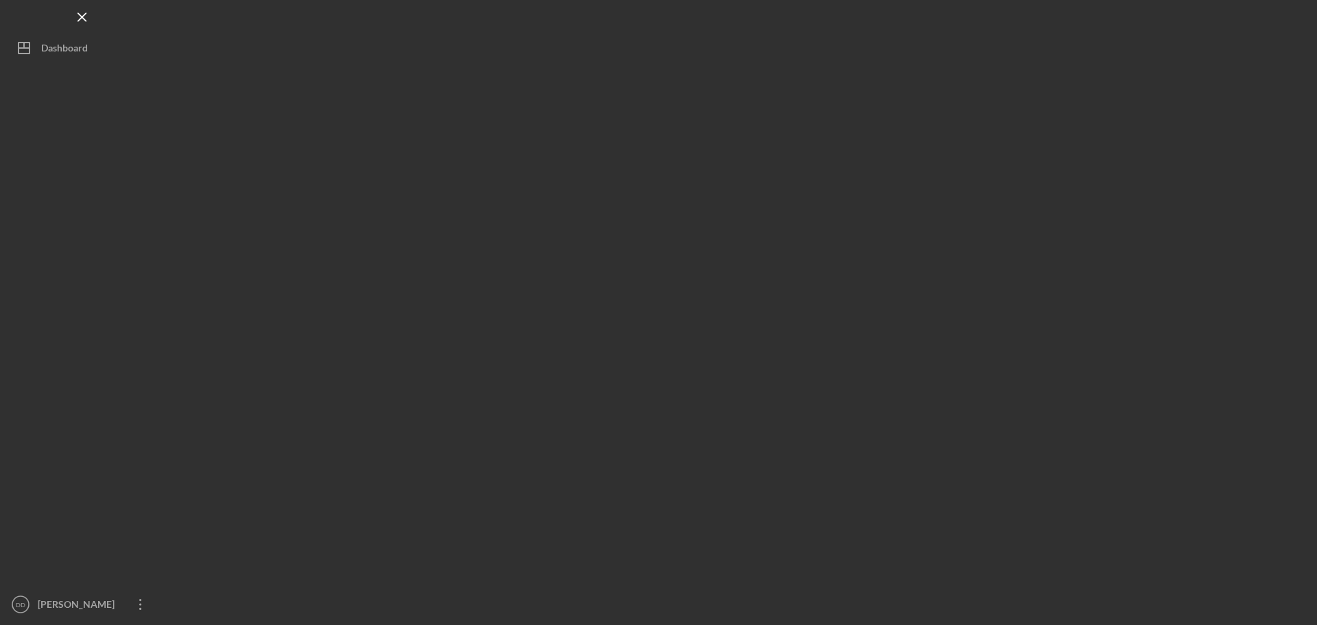 The width and height of the screenshot is (1317, 625). Describe the element at coordinates (82, 48) in the screenshot. I see `button: Dashboard` at that location.